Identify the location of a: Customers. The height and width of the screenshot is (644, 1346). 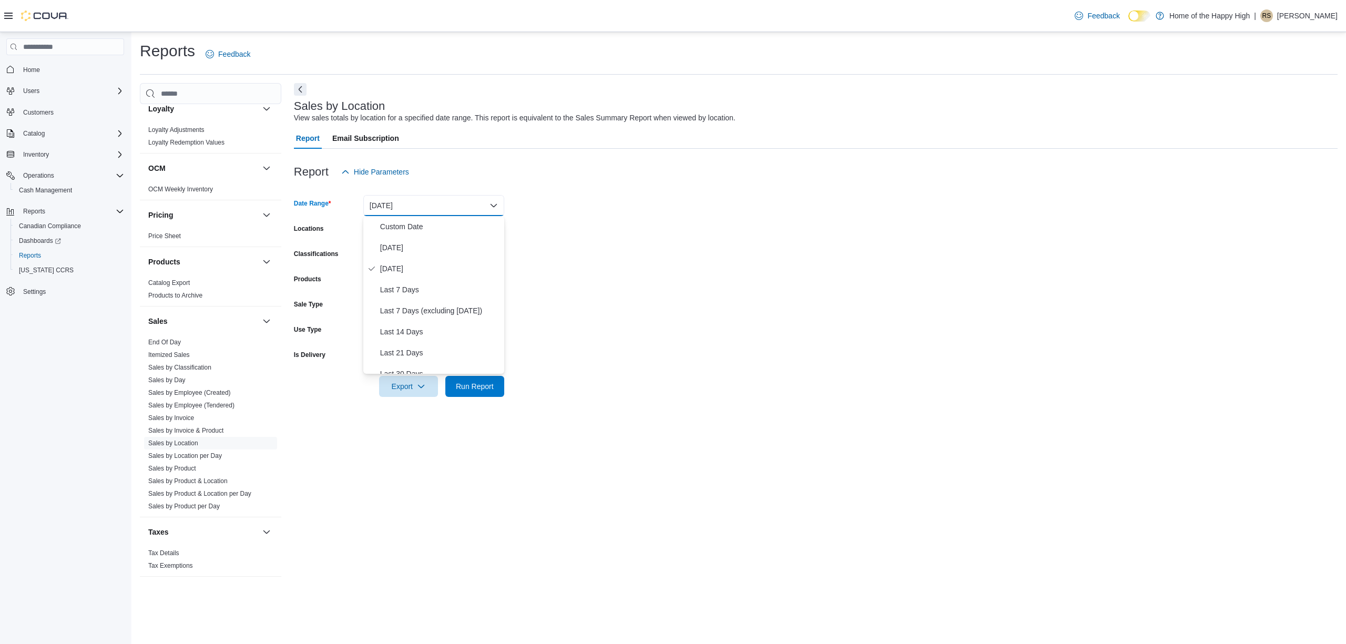
(38, 113).